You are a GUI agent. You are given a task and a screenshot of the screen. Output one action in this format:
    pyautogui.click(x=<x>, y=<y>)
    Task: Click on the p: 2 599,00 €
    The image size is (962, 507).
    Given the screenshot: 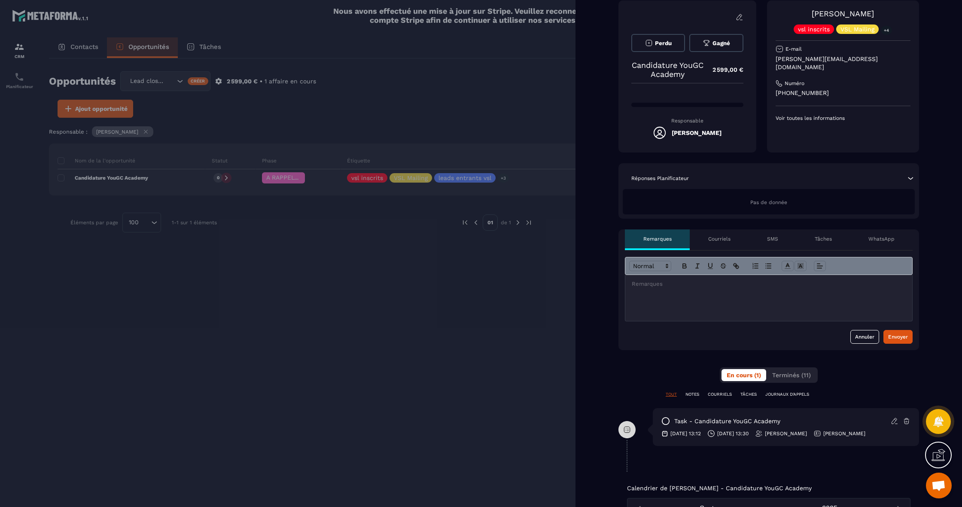 What is the action you would take?
    pyautogui.click(x=724, y=70)
    